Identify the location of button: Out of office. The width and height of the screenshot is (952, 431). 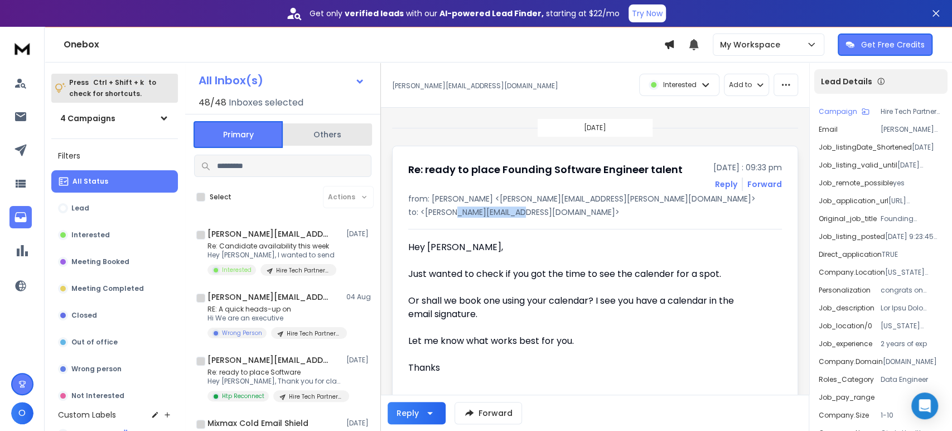
(114, 342).